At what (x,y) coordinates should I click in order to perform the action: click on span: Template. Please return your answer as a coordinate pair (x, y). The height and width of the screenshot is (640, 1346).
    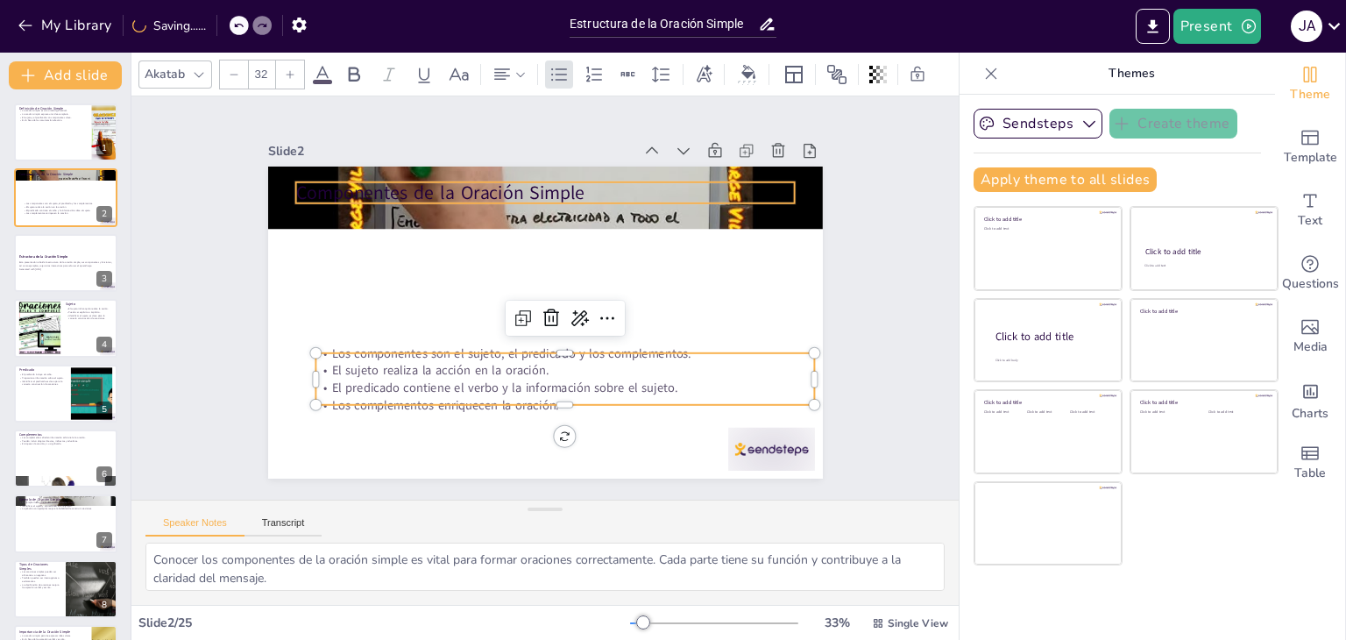
    Looking at the image, I should click on (1311, 158).